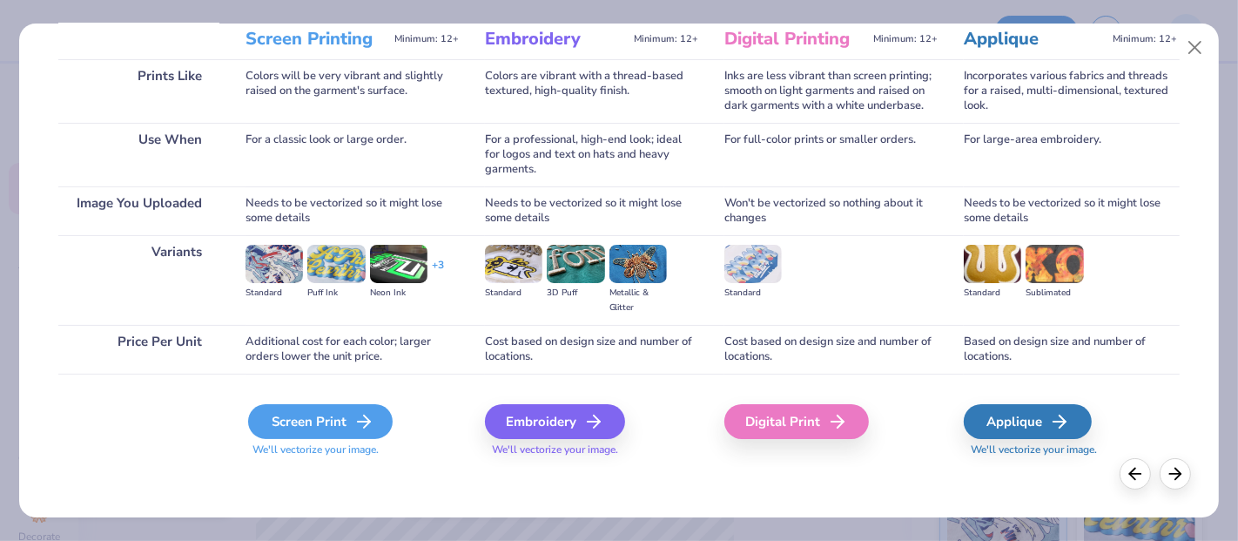  I want to click on div: Additional cost for each color; larger orders lower the unit price., so click(352, 349).